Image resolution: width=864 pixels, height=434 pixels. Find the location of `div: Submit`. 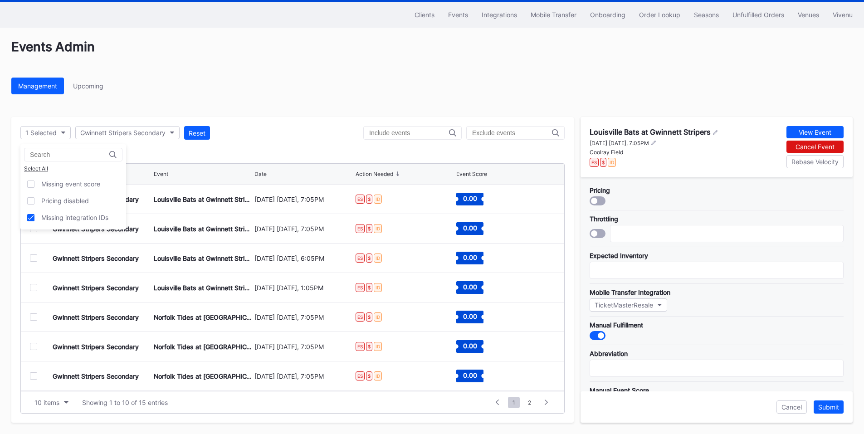

div: Submit is located at coordinates (828, 407).